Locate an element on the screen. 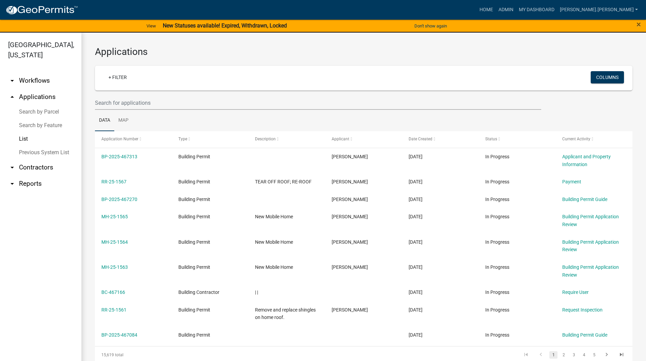  a: Admin is located at coordinates (506, 10).